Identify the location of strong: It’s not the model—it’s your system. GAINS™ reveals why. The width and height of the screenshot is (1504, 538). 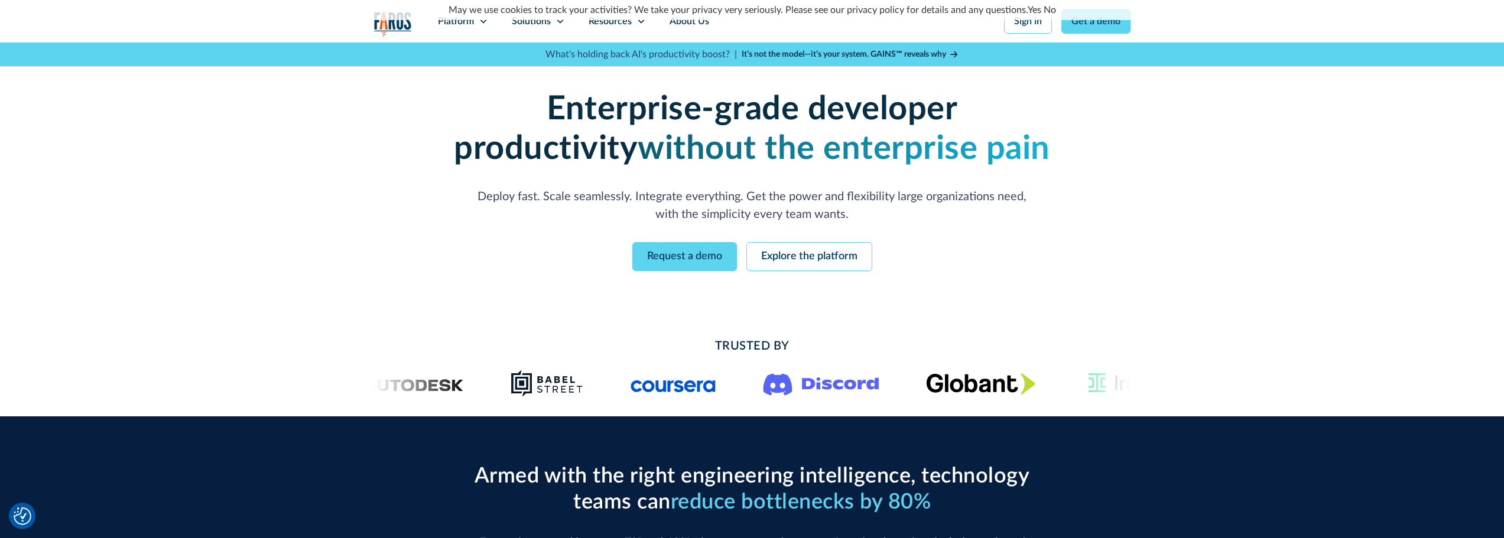
(844, 54).